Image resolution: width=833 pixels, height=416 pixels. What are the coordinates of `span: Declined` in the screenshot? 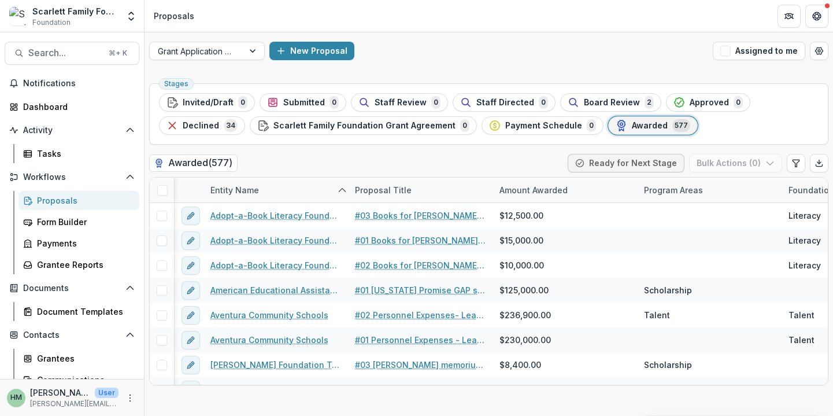 It's located at (201, 125).